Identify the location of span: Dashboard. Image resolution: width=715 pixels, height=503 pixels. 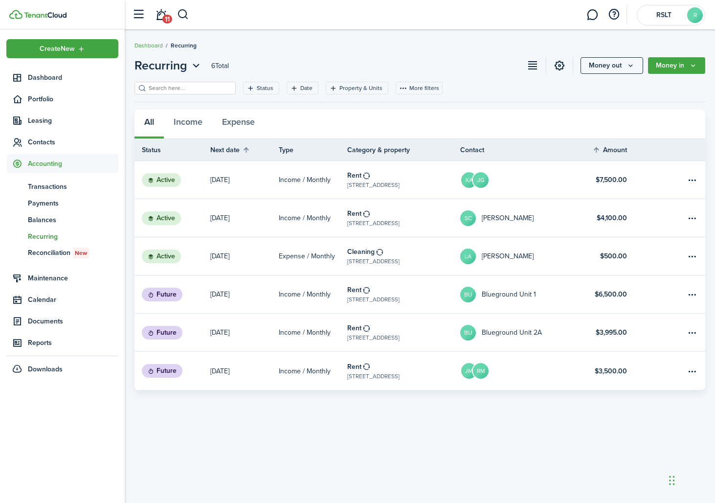
(73, 77).